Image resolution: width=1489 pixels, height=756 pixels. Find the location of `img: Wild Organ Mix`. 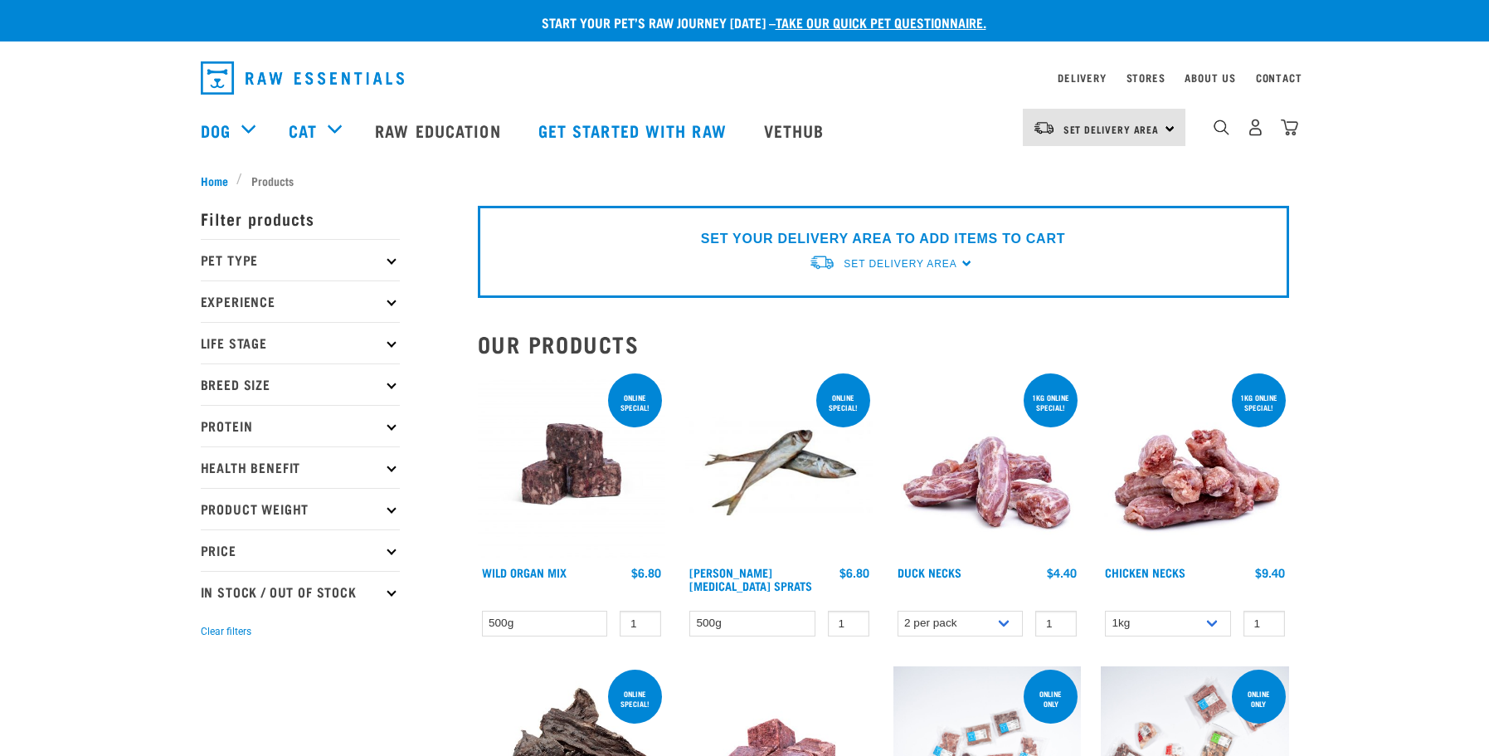

img: Wild Organ Mix is located at coordinates (572, 464).